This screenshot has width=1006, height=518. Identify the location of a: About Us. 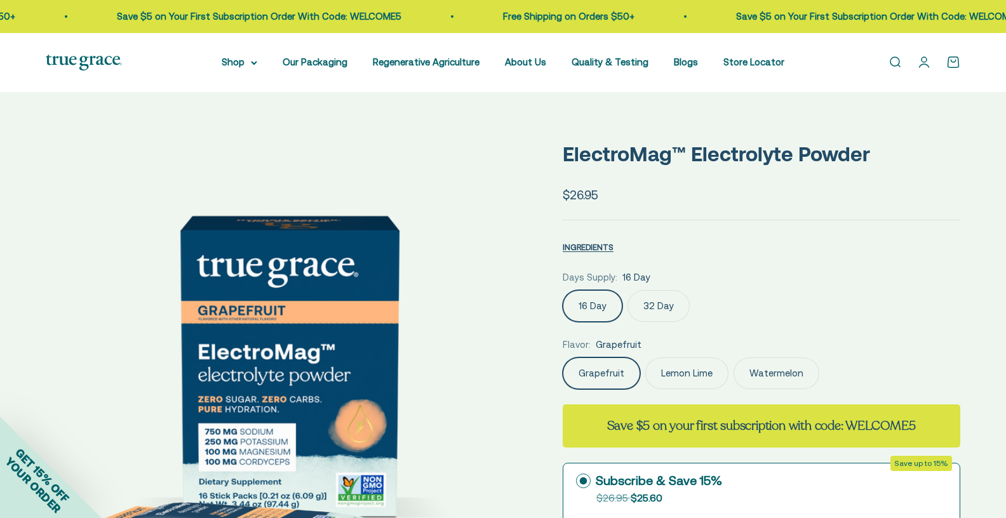
(525, 62).